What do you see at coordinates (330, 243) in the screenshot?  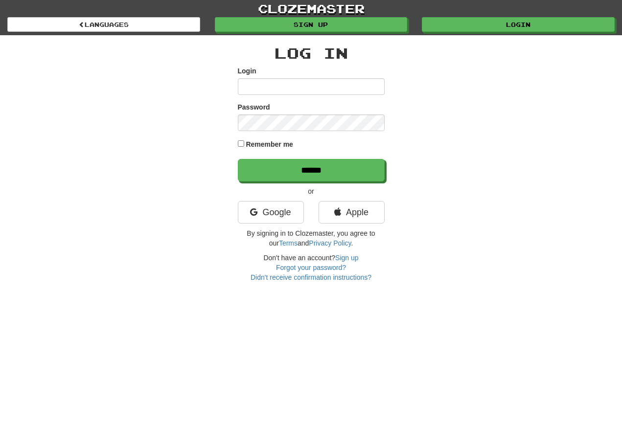 I see `a: Privacy Policy` at bounding box center [330, 243].